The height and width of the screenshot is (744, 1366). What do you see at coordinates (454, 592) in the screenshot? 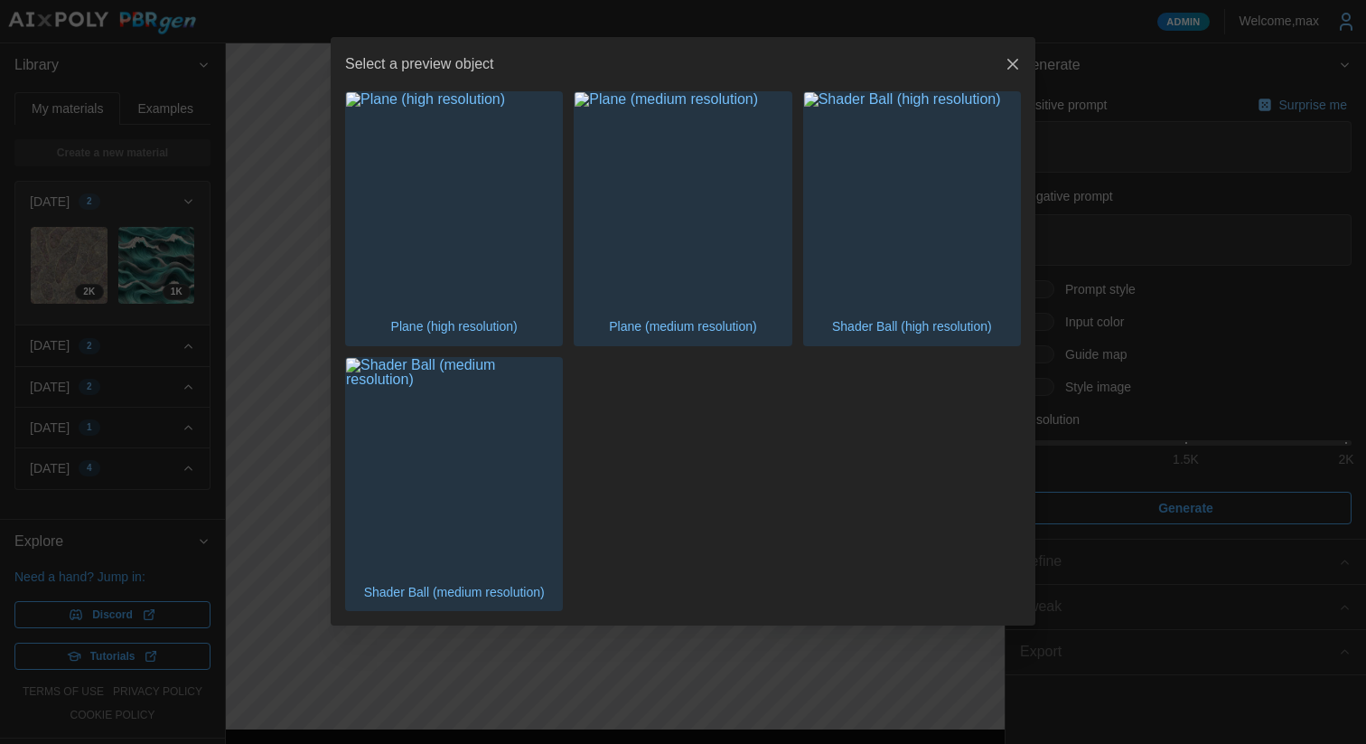
I see `p: Shader Ball (medium resolution)` at bounding box center [454, 592].